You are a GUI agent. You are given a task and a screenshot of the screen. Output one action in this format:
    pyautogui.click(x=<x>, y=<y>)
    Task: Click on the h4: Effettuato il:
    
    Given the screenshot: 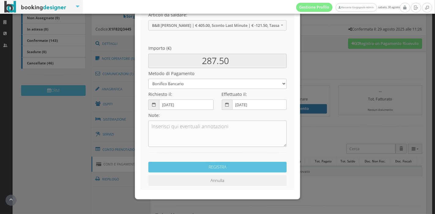 What is the action you would take?
    pyautogui.click(x=254, y=94)
    